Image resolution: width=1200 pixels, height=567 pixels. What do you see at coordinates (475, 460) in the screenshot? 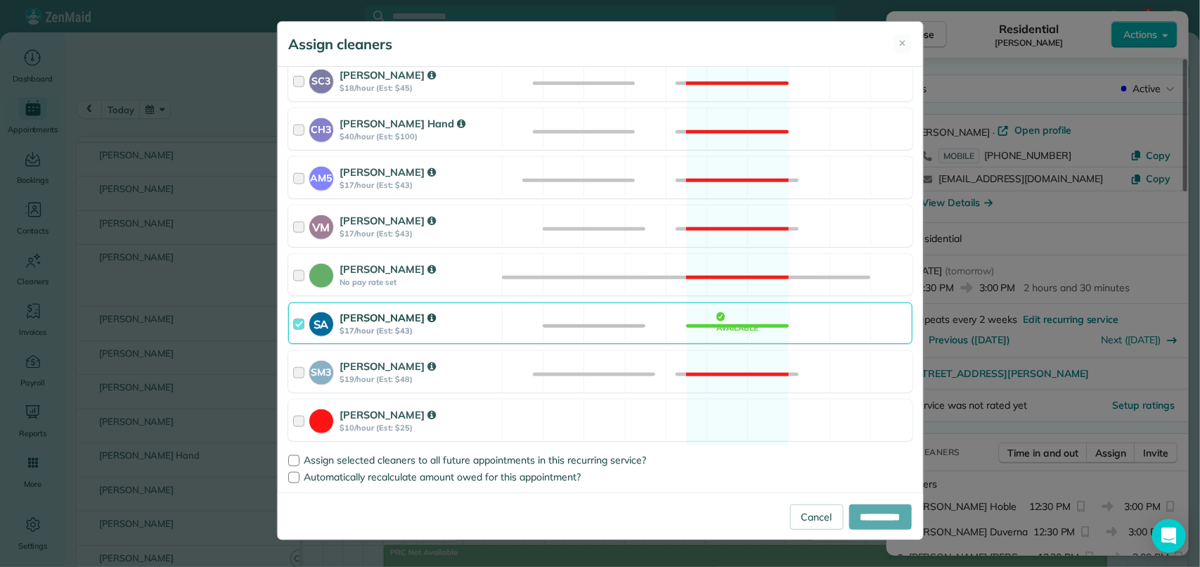
I see `span: Assign selected cleaners to all future appointments in this recurring service?` at bounding box center [475, 460].